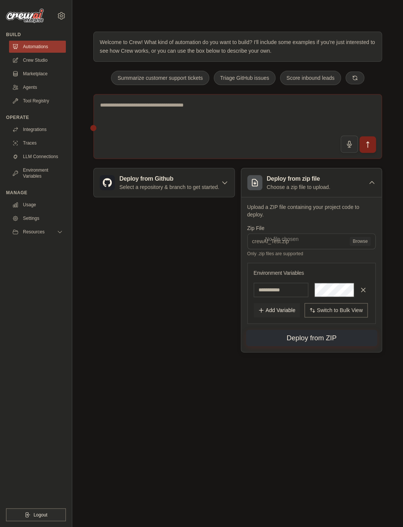 This screenshot has height=527, width=403. Describe the element at coordinates (36, 117) in the screenshot. I see `div: Operate` at that location.